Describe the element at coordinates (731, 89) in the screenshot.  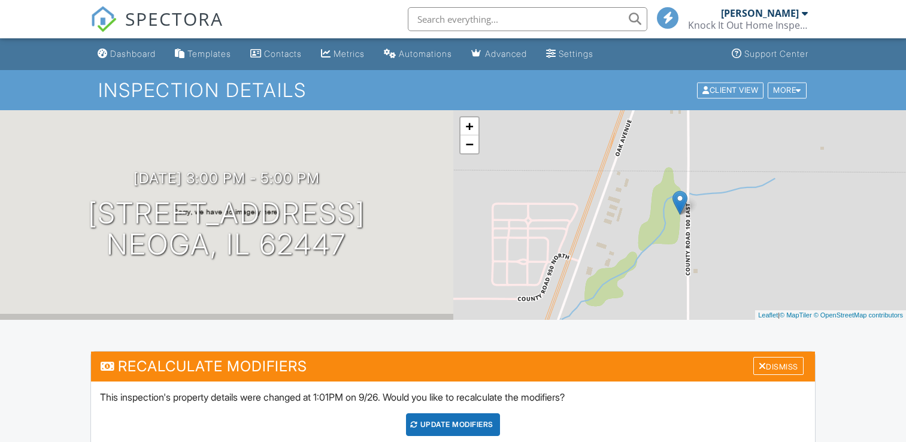
I see `a: Client View` at that location.